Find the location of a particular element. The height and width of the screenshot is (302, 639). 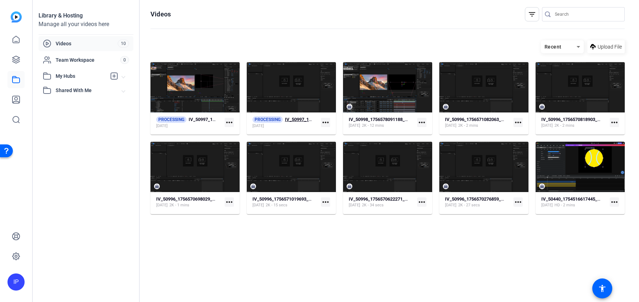

strong: IV_50996_1756571082063_screen is located at coordinates (480, 119).